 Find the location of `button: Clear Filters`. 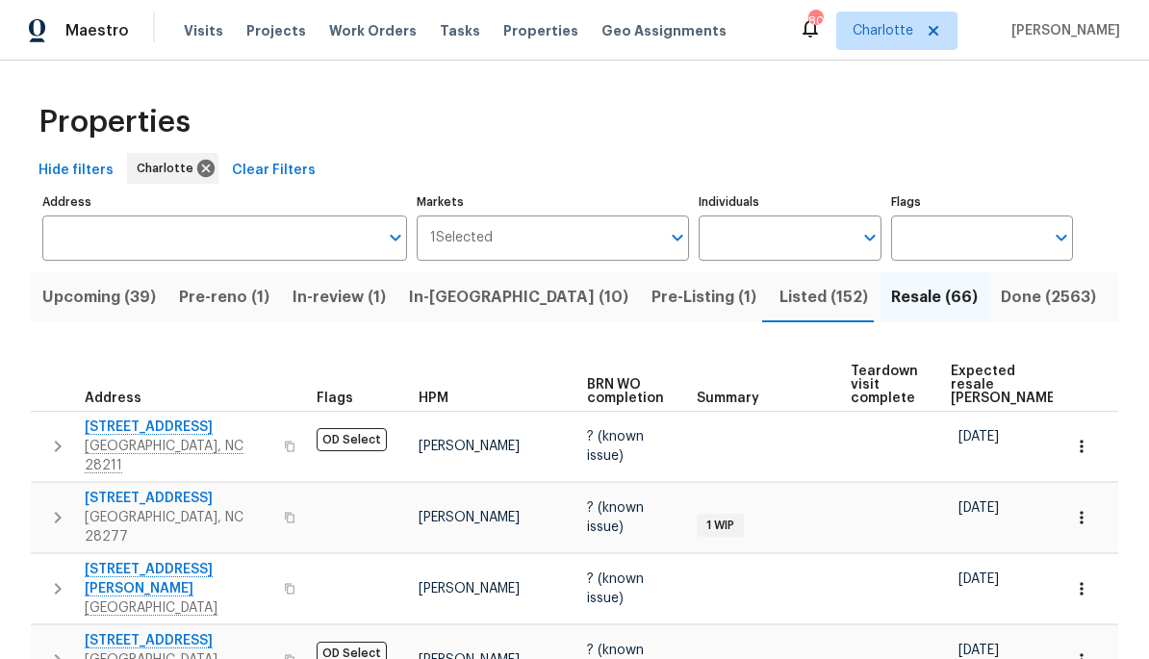

button: Clear Filters is located at coordinates (273, 170).